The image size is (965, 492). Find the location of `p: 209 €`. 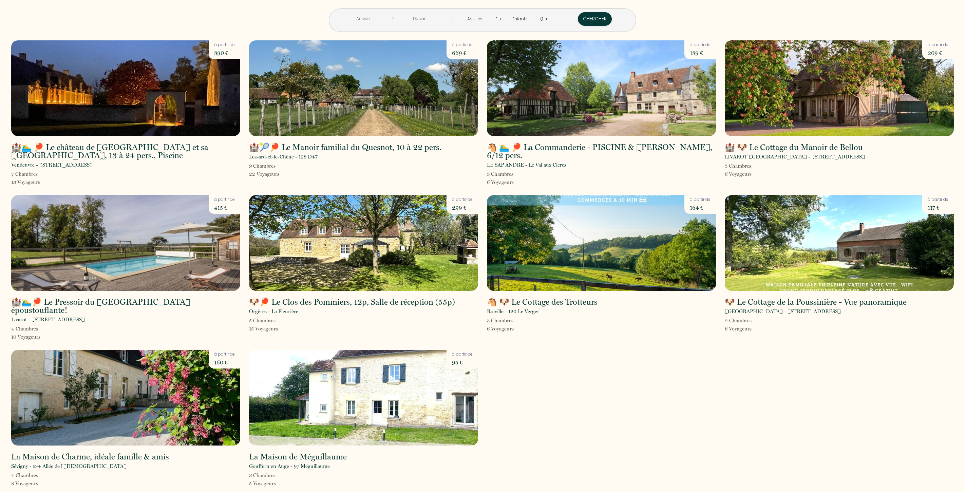

p: 209 € is located at coordinates (938, 53).